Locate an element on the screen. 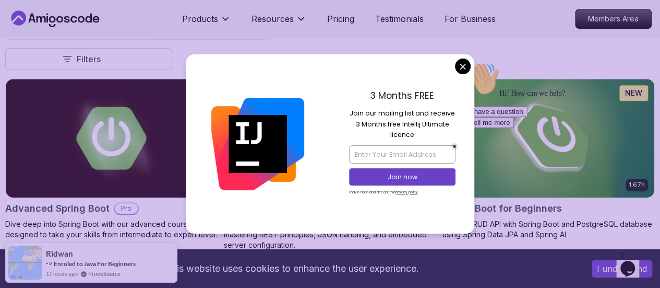  button: I have a question is located at coordinates (35, 53).